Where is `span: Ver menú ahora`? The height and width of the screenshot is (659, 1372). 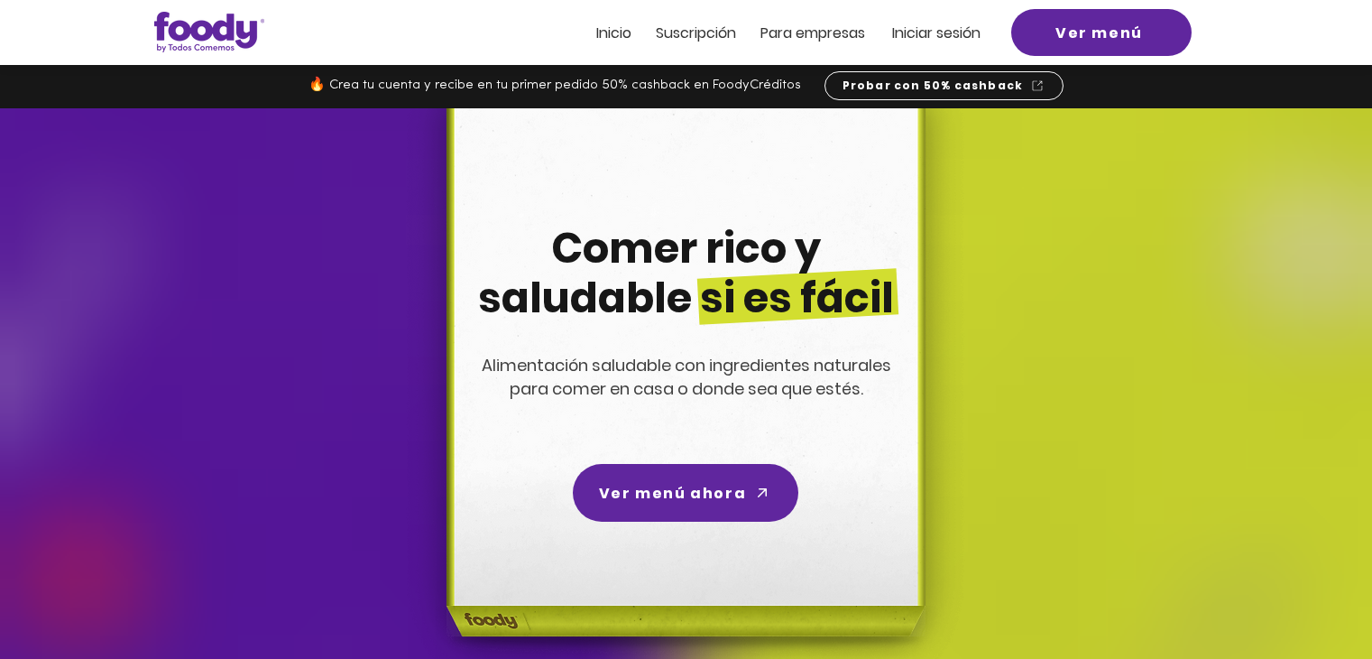
span: Ver menú ahora is located at coordinates (672, 493).